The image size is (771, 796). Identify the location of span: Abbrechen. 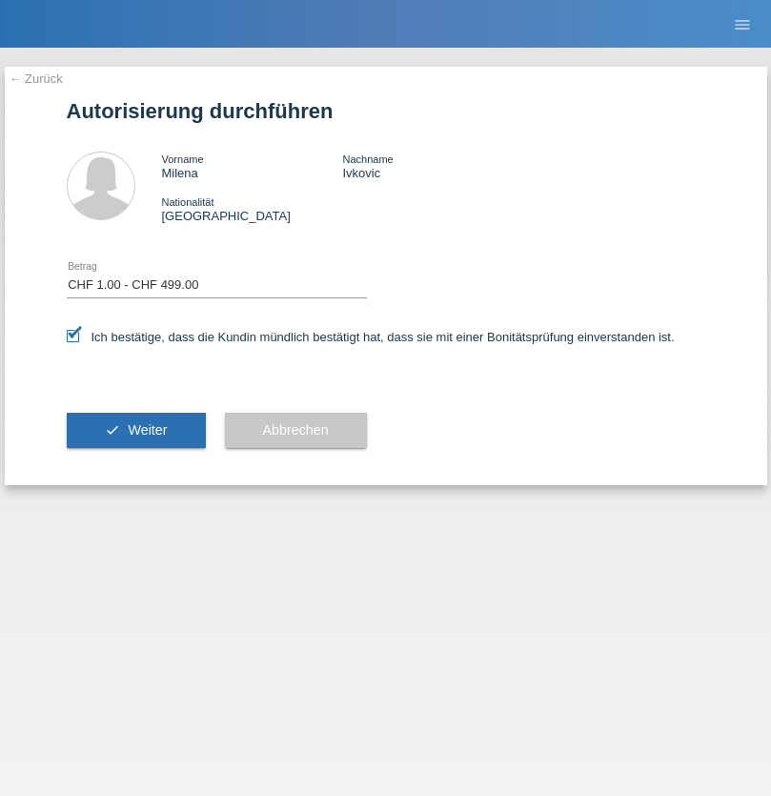
(295, 430).